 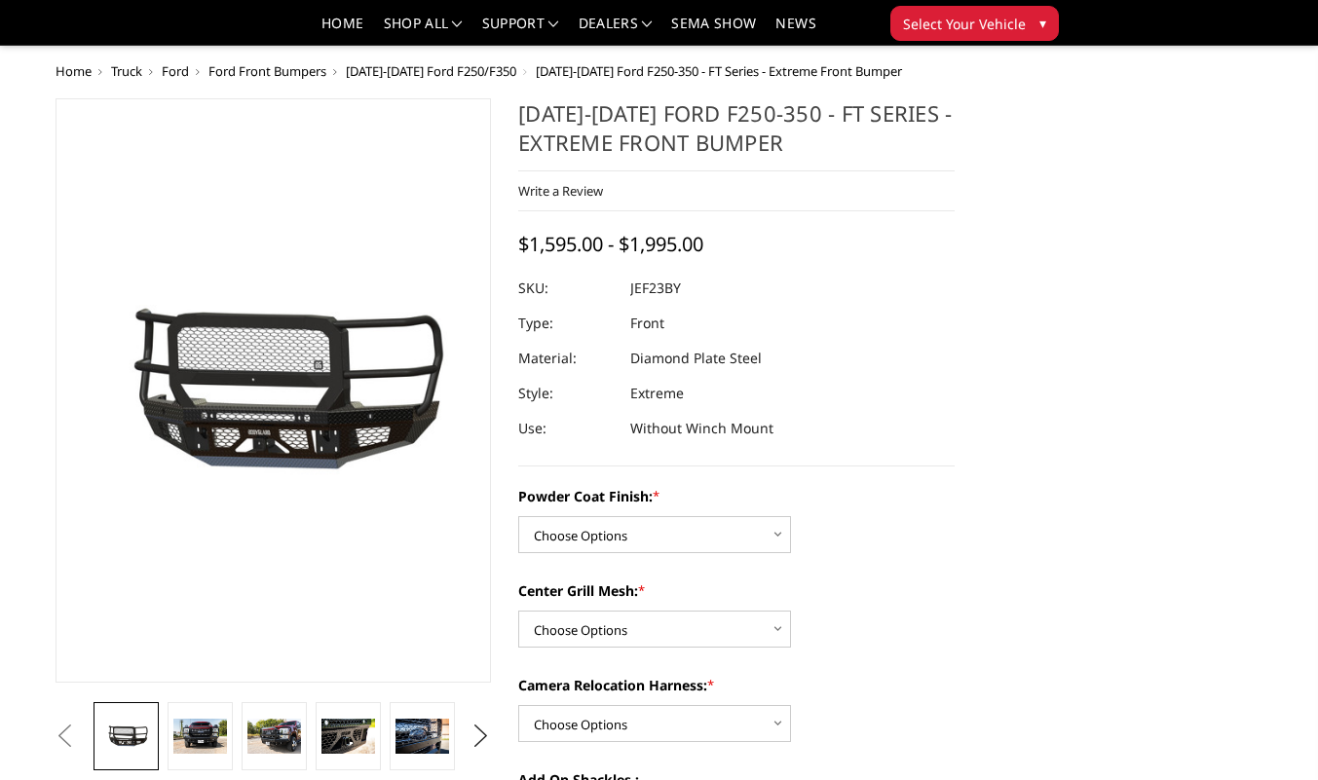 I want to click on dd: Extreme, so click(x=656, y=393).